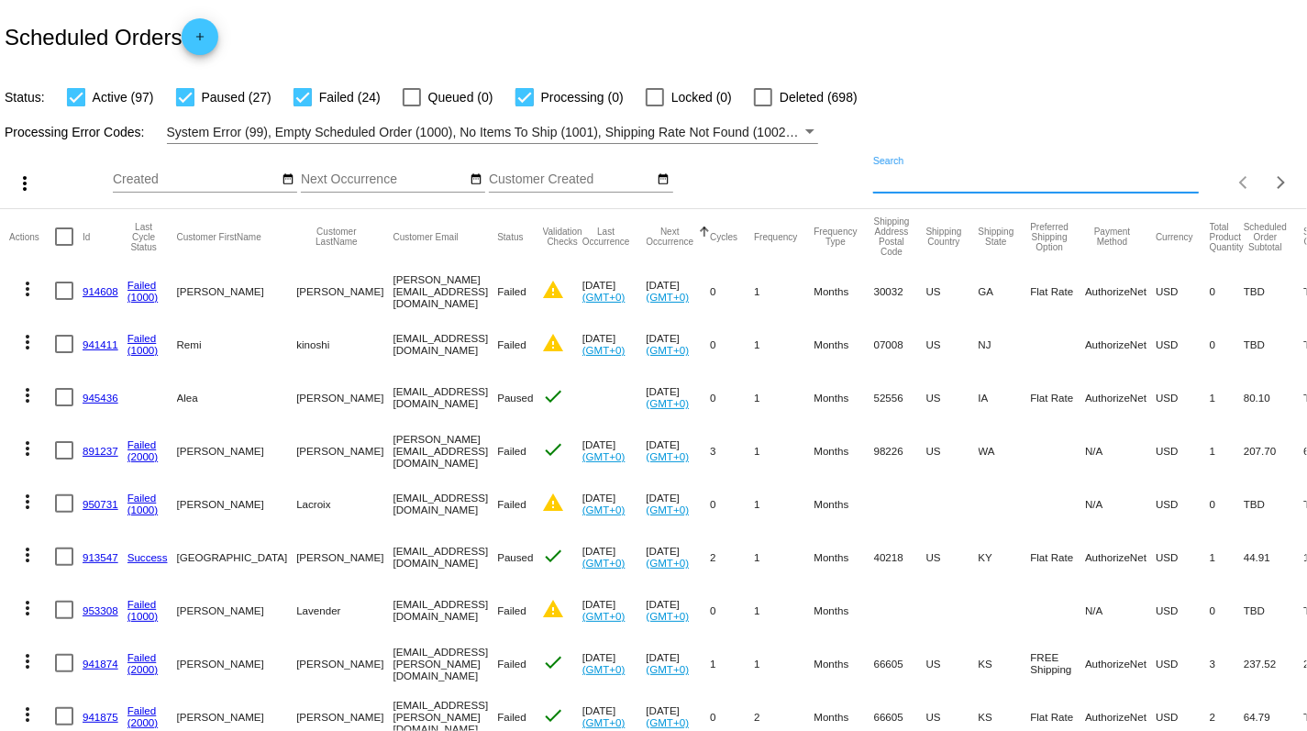 This screenshot has width=1307, height=731. Describe the element at coordinates (344, 610) in the screenshot. I see `mat-cell: Lavender` at that location.